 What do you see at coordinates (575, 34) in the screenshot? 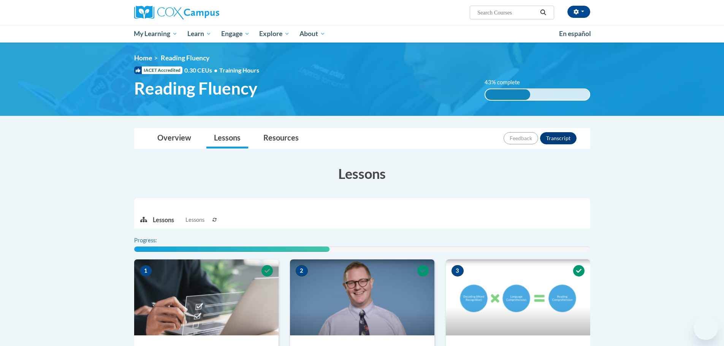
I see `a: En español` at bounding box center [575, 34].